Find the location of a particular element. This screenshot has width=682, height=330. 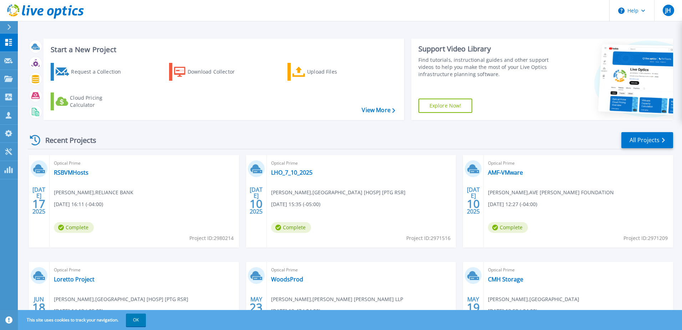

div: Upload Files is located at coordinates (336, 72).